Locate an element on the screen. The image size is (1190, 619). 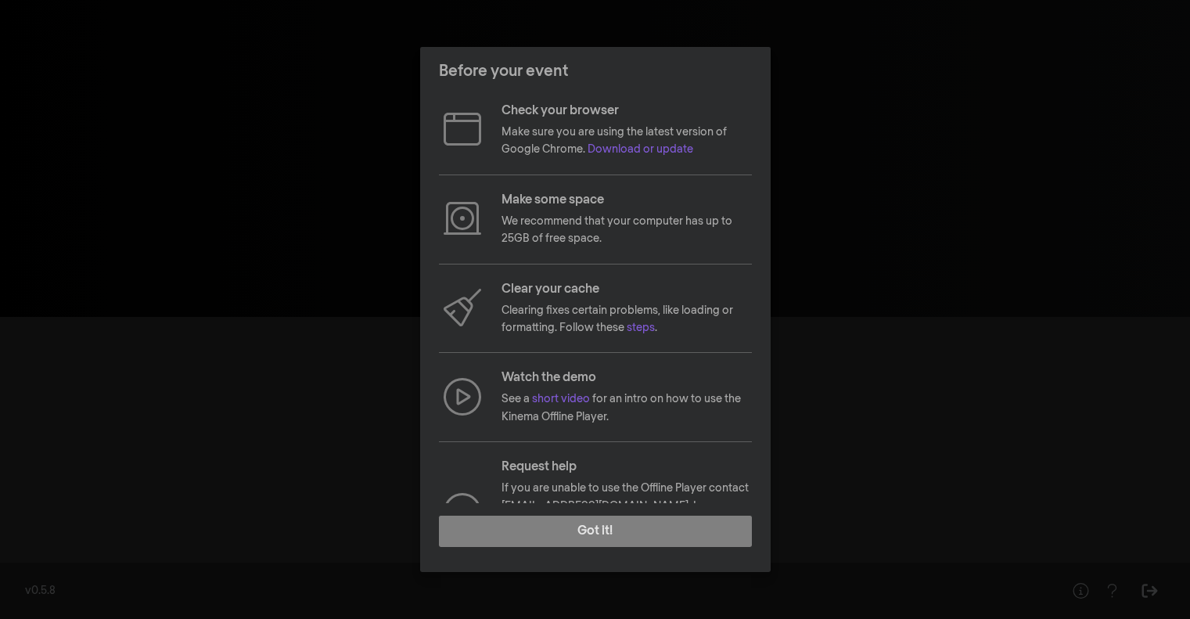
p: Watch the demo is located at coordinates (626, 378).